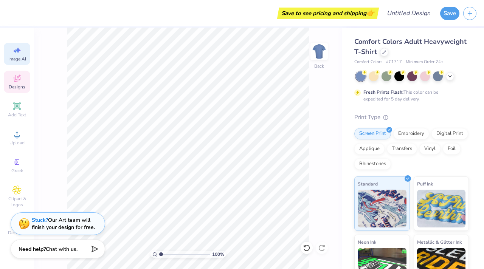 This screenshot has height=269, width=484. What do you see at coordinates (410, 96) in the screenshot?
I see `div: This color can be expedited for 5 day delivery.` at bounding box center [410, 96].